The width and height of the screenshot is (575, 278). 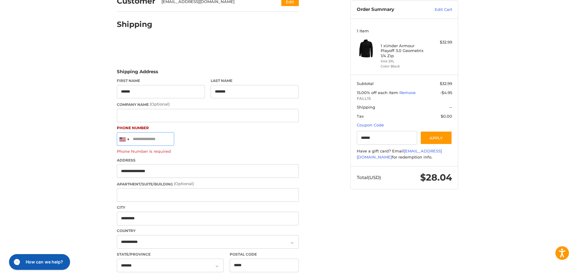 What do you see at coordinates (137, 73) in the screenshot?
I see `legend: Shipping Address` at bounding box center [137, 73].